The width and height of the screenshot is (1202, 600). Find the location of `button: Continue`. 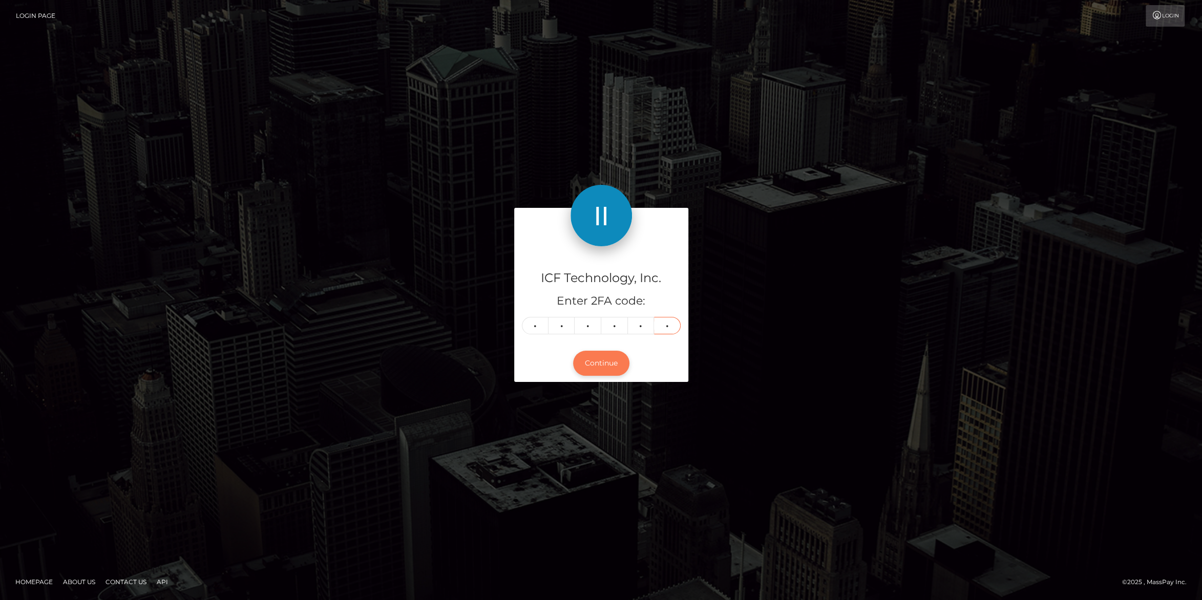

button: Continue is located at coordinates (601, 363).